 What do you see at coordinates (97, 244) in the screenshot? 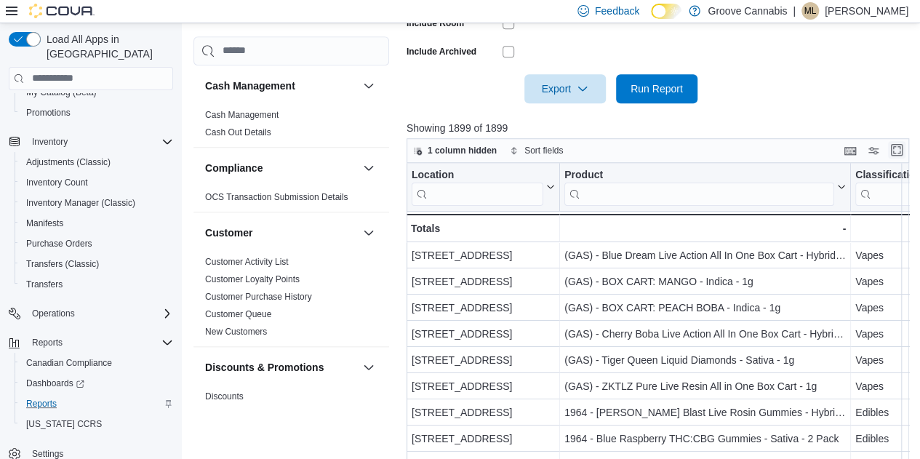
I see `span: Purchase Orders` at bounding box center [97, 244].